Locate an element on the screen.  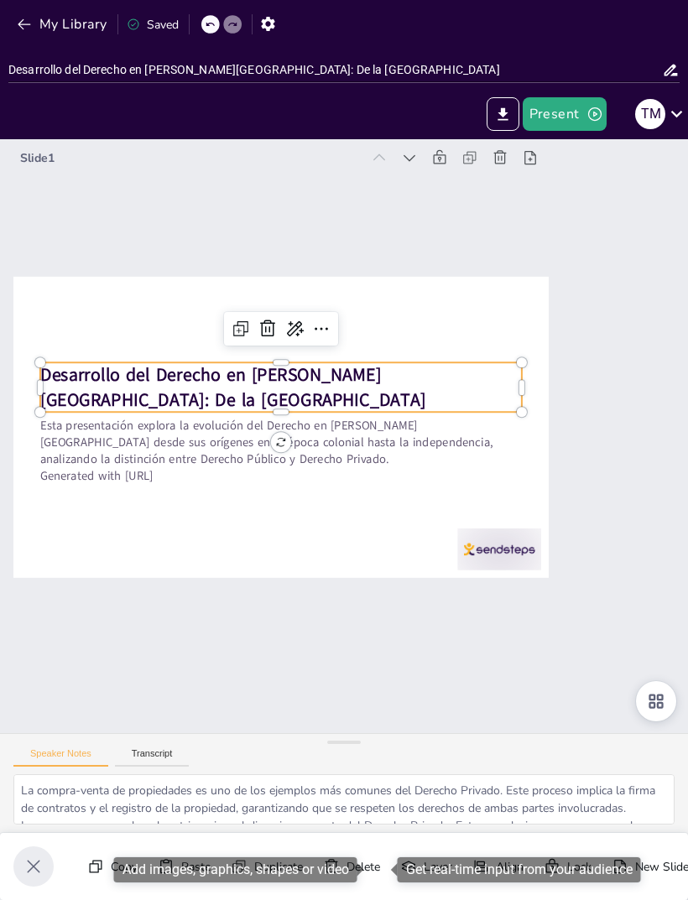
button: Speaker Notes is located at coordinates (60, 758).